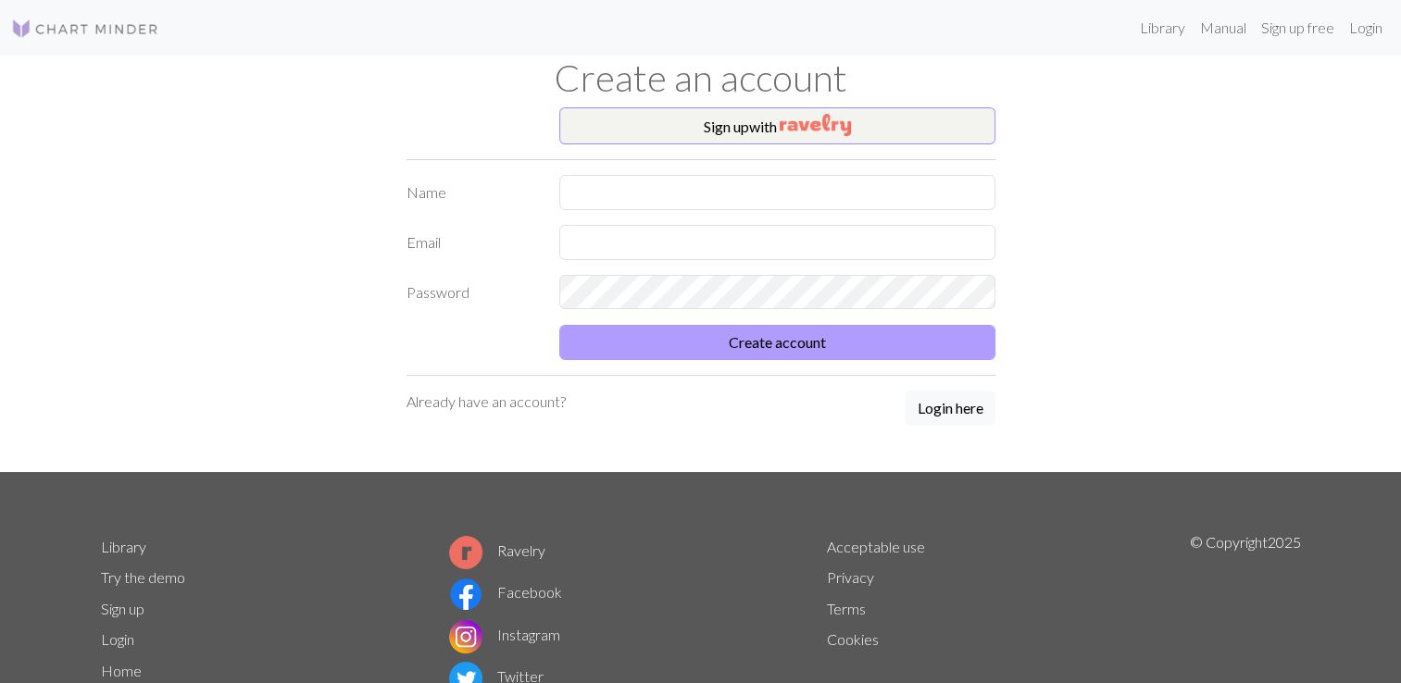 The image size is (1401, 683). Describe the element at coordinates (85, 29) in the screenshot. I see `img: Logo` at that location.